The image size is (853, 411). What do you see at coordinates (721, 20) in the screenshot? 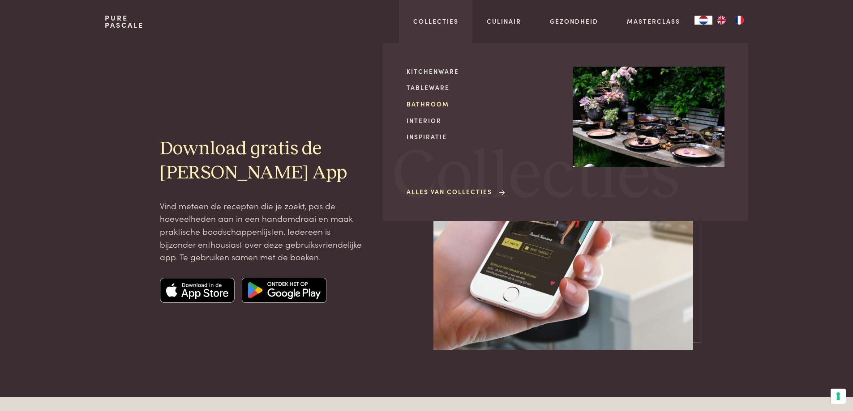
I see `aside: Language selected: Nederlands` at bounding box center [721, 20].